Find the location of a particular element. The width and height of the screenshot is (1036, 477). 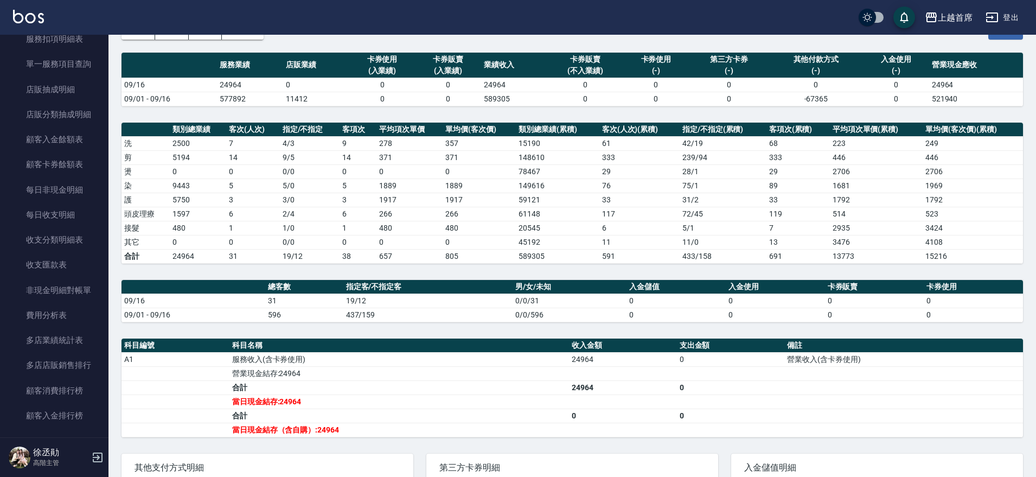

th: 指定/不指定 is located at coordinates (310, 130).